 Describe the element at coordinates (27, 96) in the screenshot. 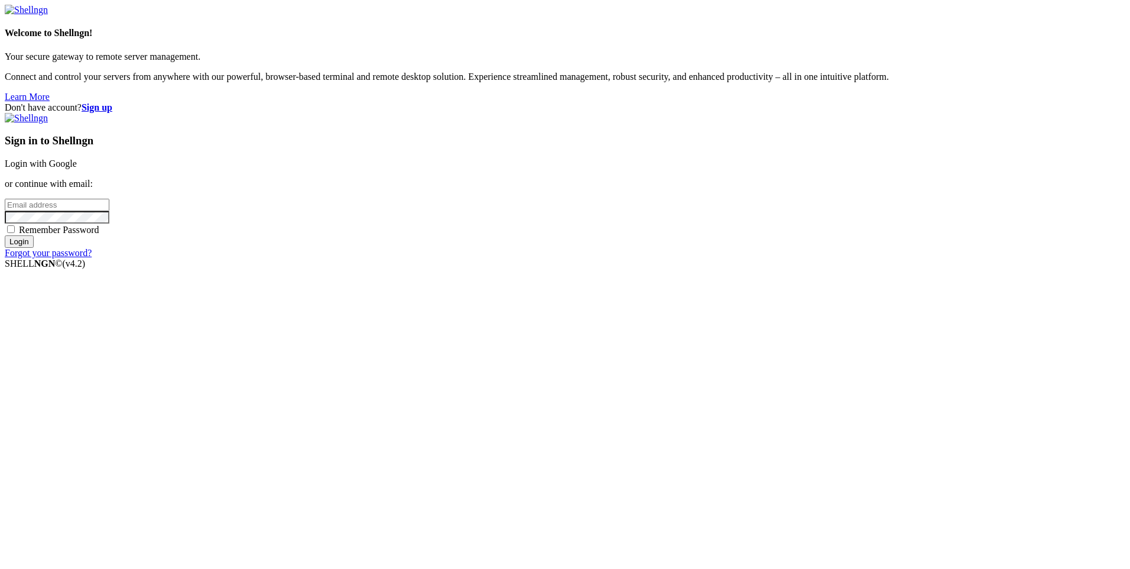

I see `a: Learn More` at that location.